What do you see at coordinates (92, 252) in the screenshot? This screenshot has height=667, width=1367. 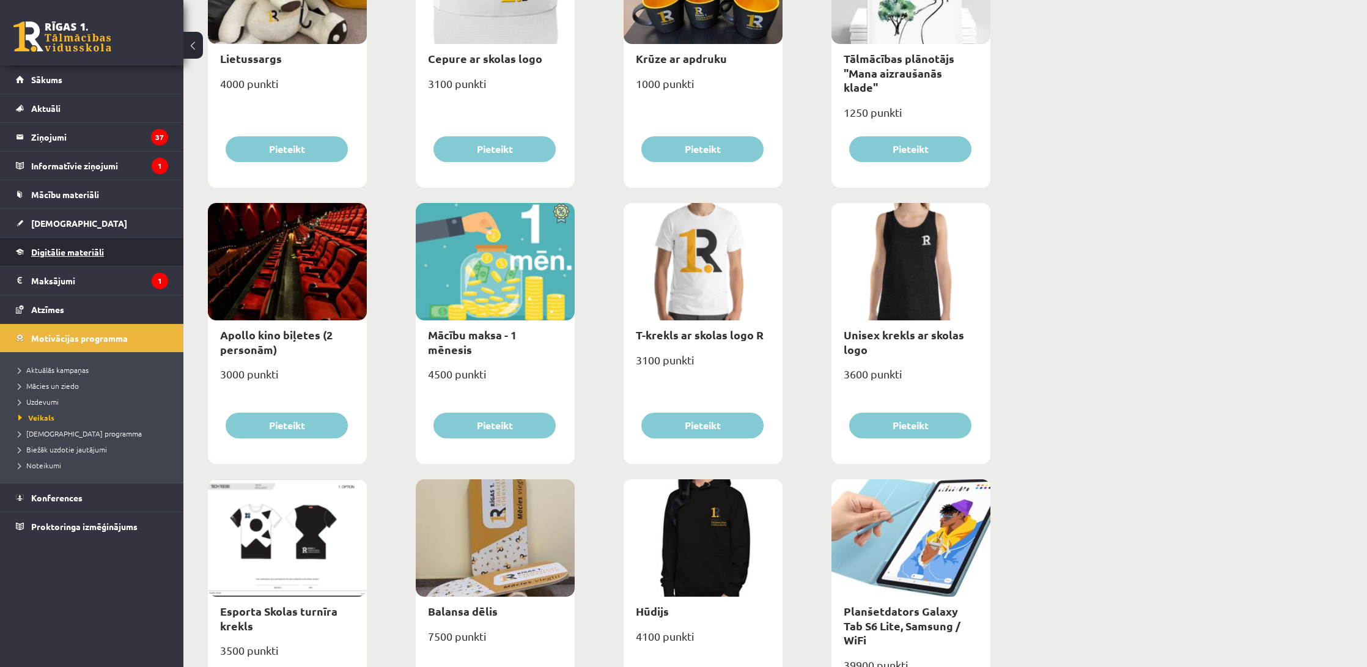 I see `a: Digitālie materiāli` at bounding box center [92, 252].